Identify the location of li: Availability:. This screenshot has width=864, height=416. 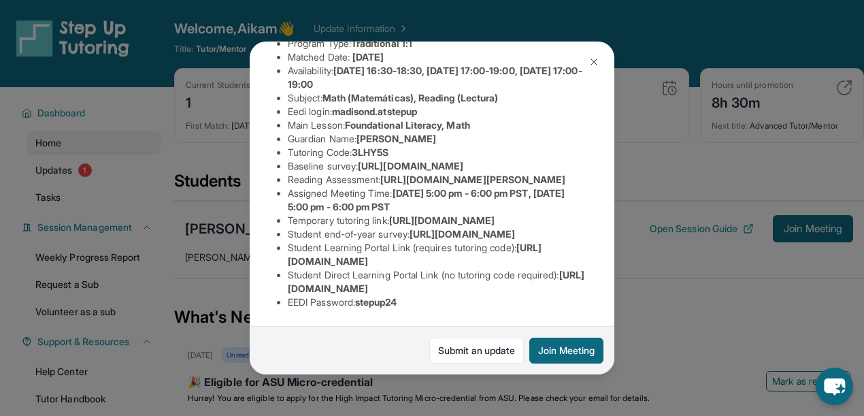
(437, 78).